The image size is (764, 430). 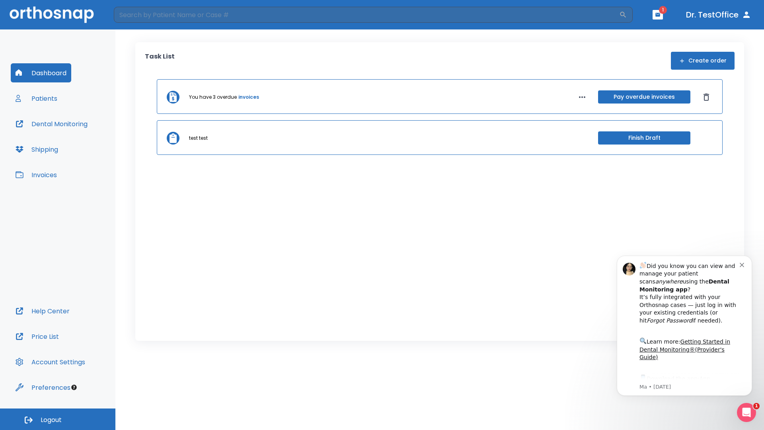 What do you see at coordinates (43, 387) in the screenshot?
I see `button: Preferences` at bounding box center [43, 387].